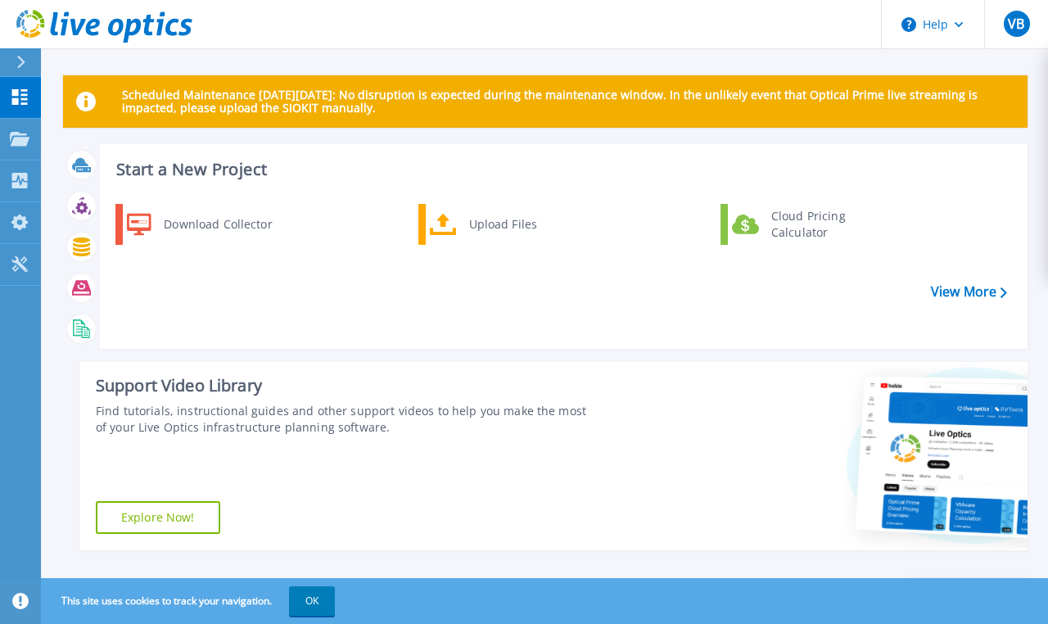  Describe the element at coordinates (561, 169) in the screenshot. I see `h3: Start a New Project` at that location.